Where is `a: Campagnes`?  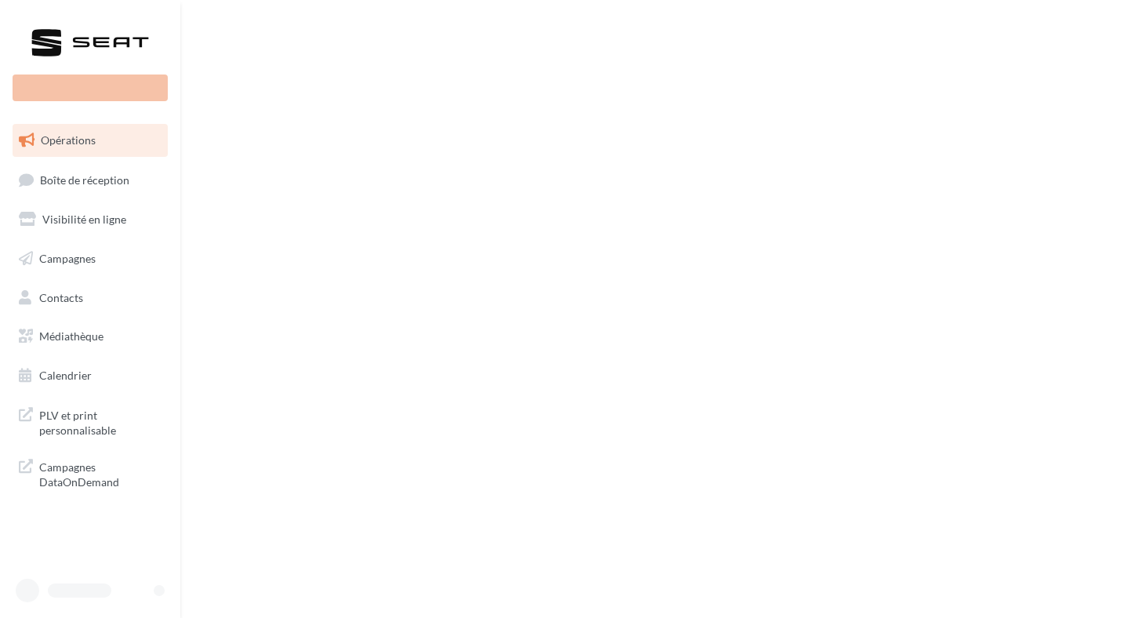 a: Campagnes is located at coordinates (90, 259).